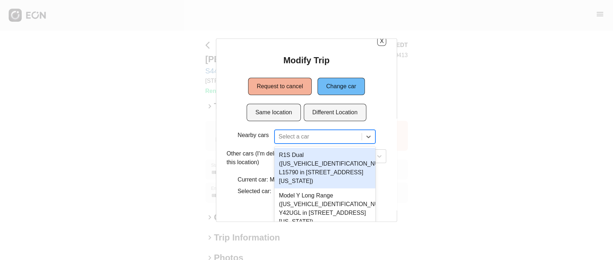  I want to click on button: Change car, so click(341, 86).